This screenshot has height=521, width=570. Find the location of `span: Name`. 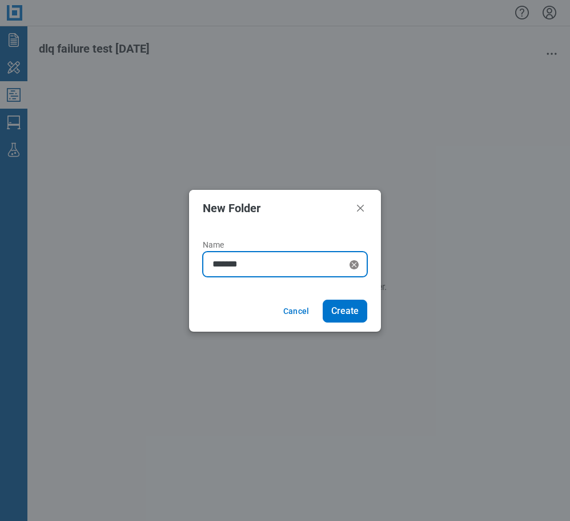

span: Name is located at coordinates (214, 245).